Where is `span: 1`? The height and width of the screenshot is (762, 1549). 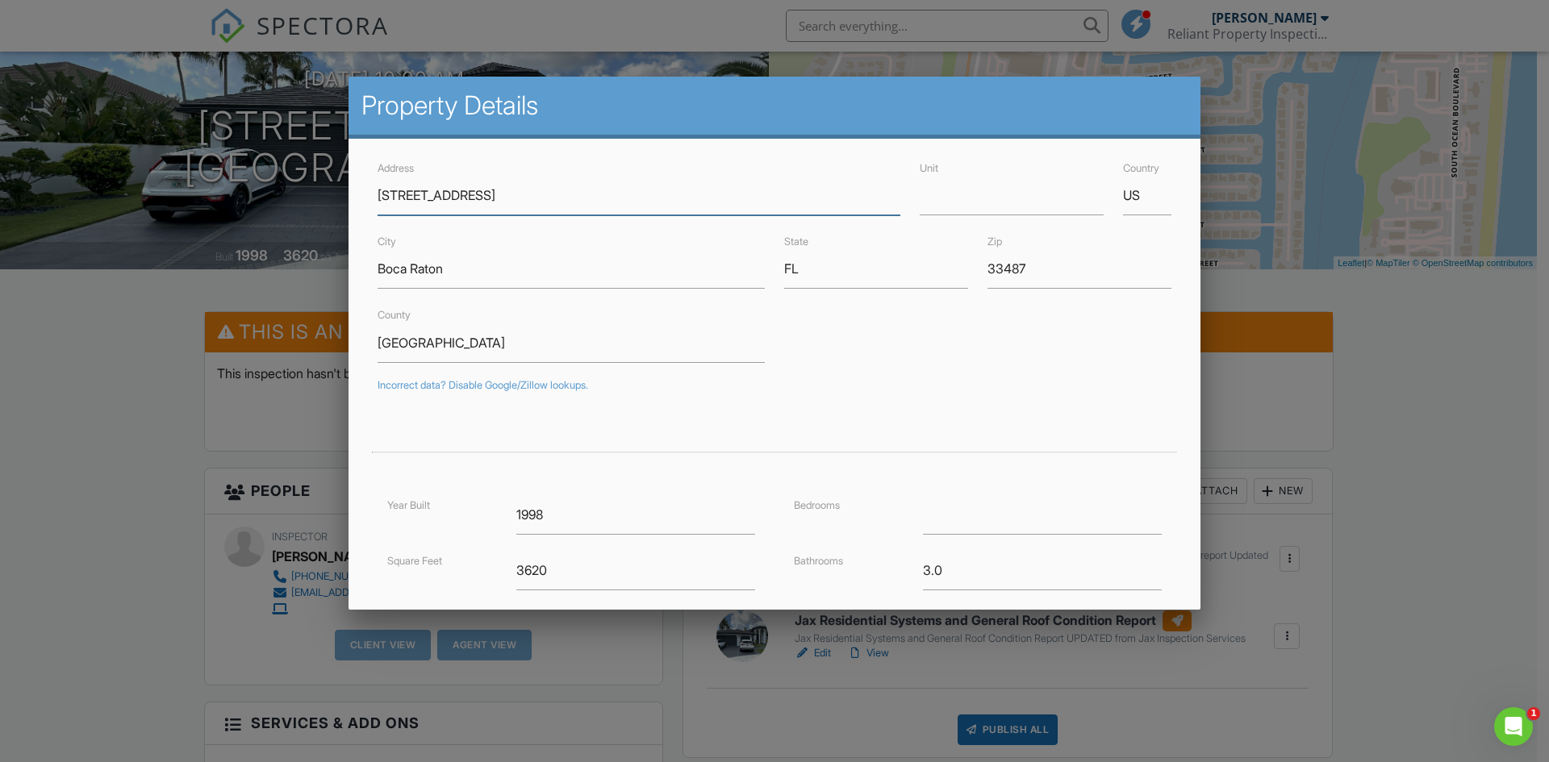 span: 1 is located at coordinates (1533, 714).